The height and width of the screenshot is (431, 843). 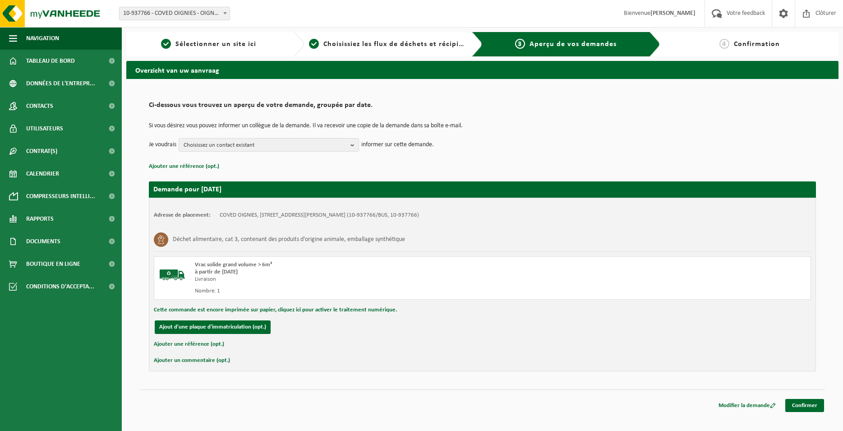 I want to click on button: Ajouter un commentaire (opt.), so click(x=192, y=360).